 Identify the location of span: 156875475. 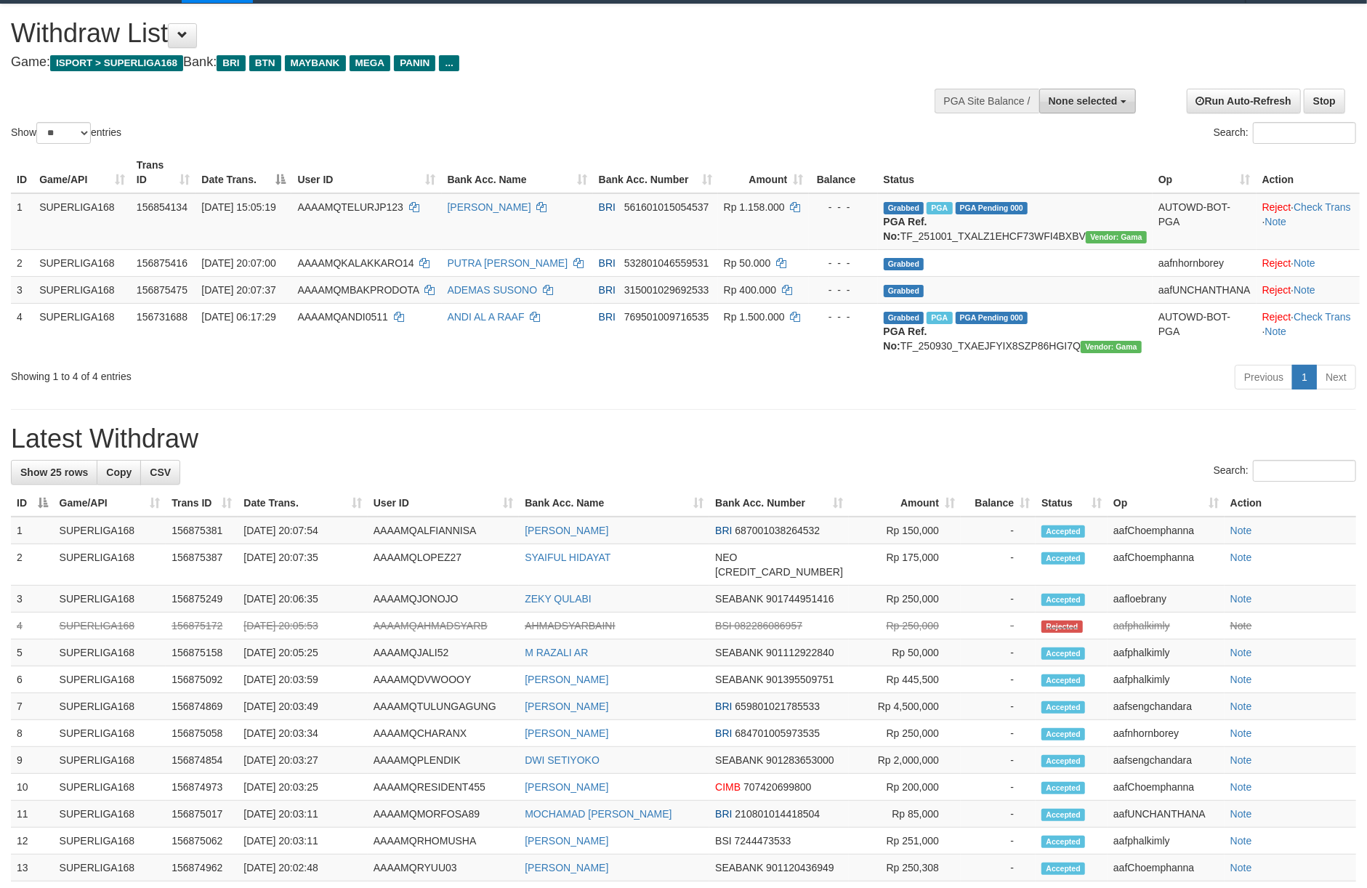
(162, 290).